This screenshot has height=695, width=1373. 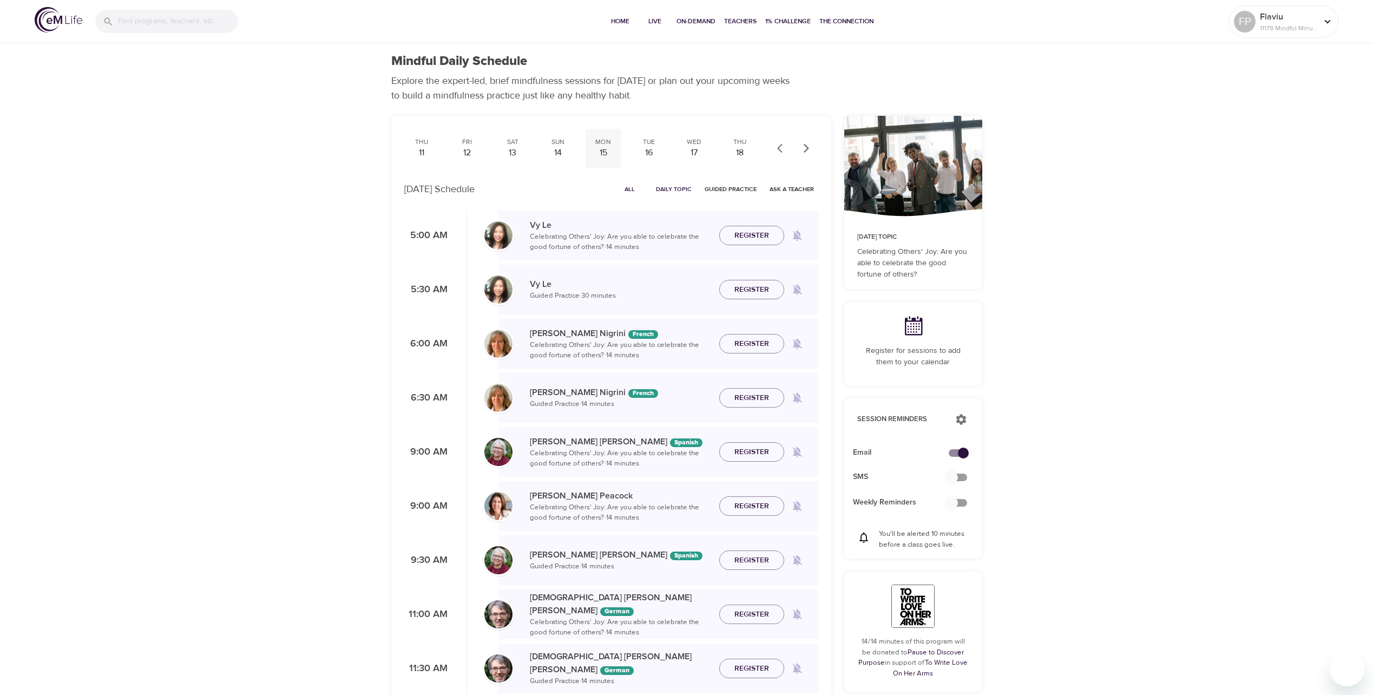 What do you see at coordinates (901, 420) in the screenshot?
I see `p: Session Reminders` at bounding box center [901, 420].